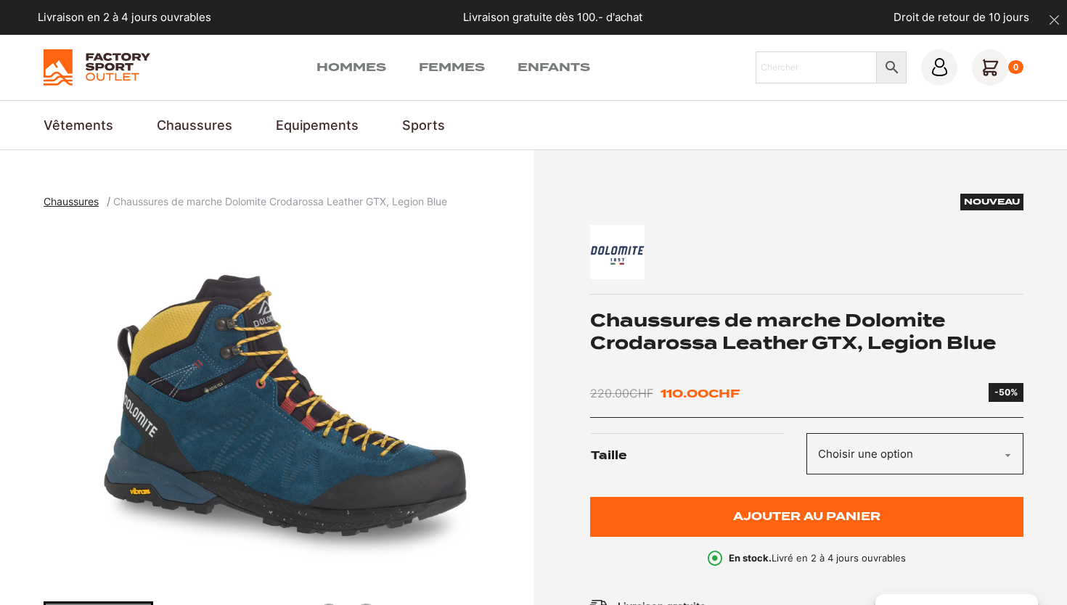 The height and width of the screenshot is (605, 1067). What do you see at coordinates (817, 68) in the screenshot?
I see `input: Chercher` at bounding box center [817, 68].